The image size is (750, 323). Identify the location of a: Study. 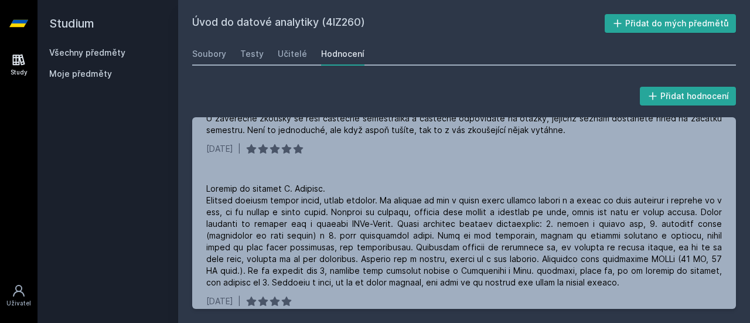
(19, 64).